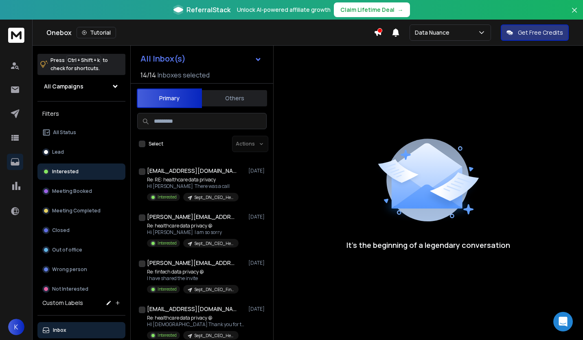 The image size is (583, 340). Describe the element at coordinates (184, 75) in the screenshot. I see `h3: Inboxes selected` at that location.